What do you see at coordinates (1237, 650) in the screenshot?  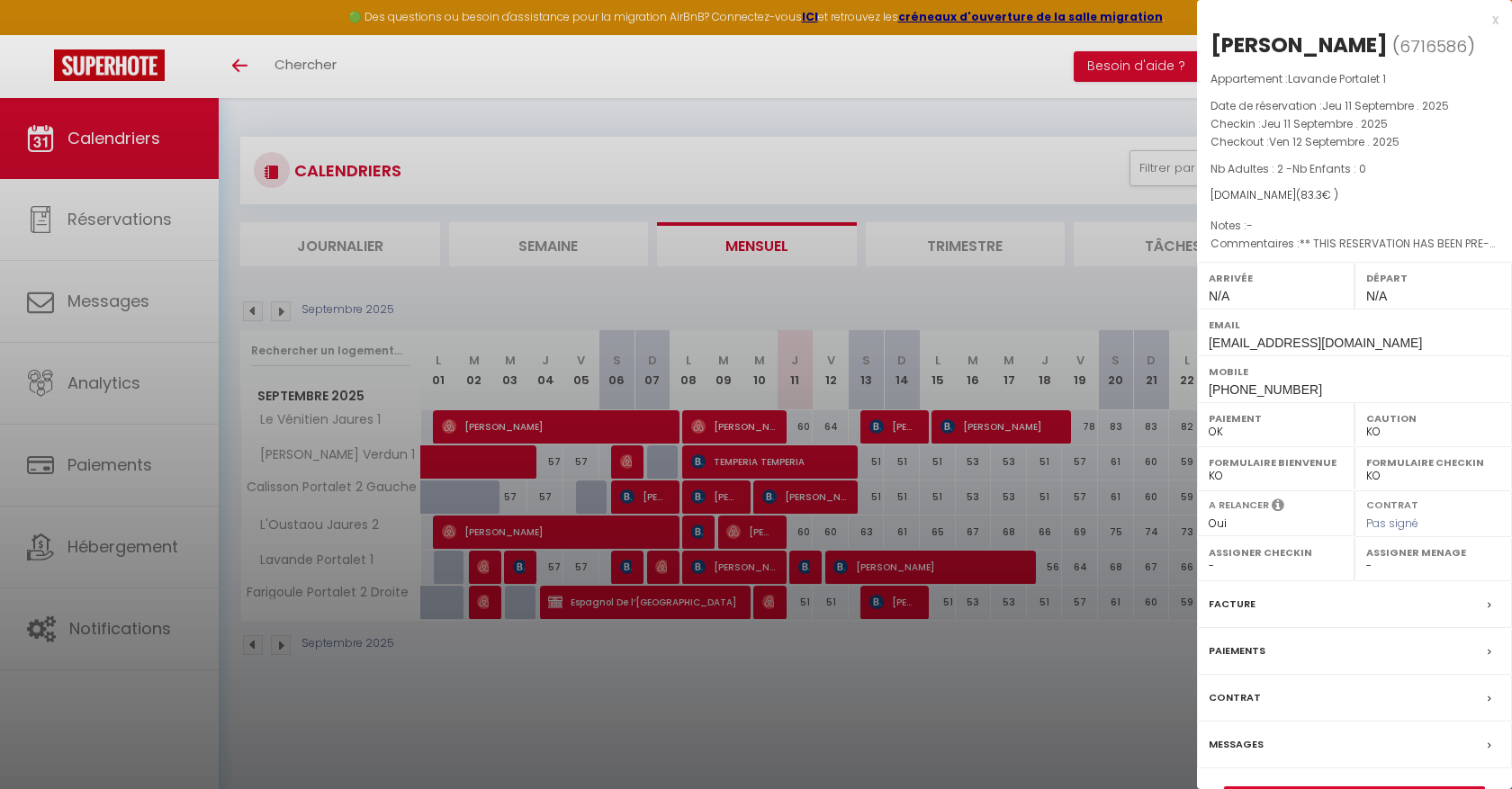 I see `label: Paiements` at bounding box center [1237, 650].